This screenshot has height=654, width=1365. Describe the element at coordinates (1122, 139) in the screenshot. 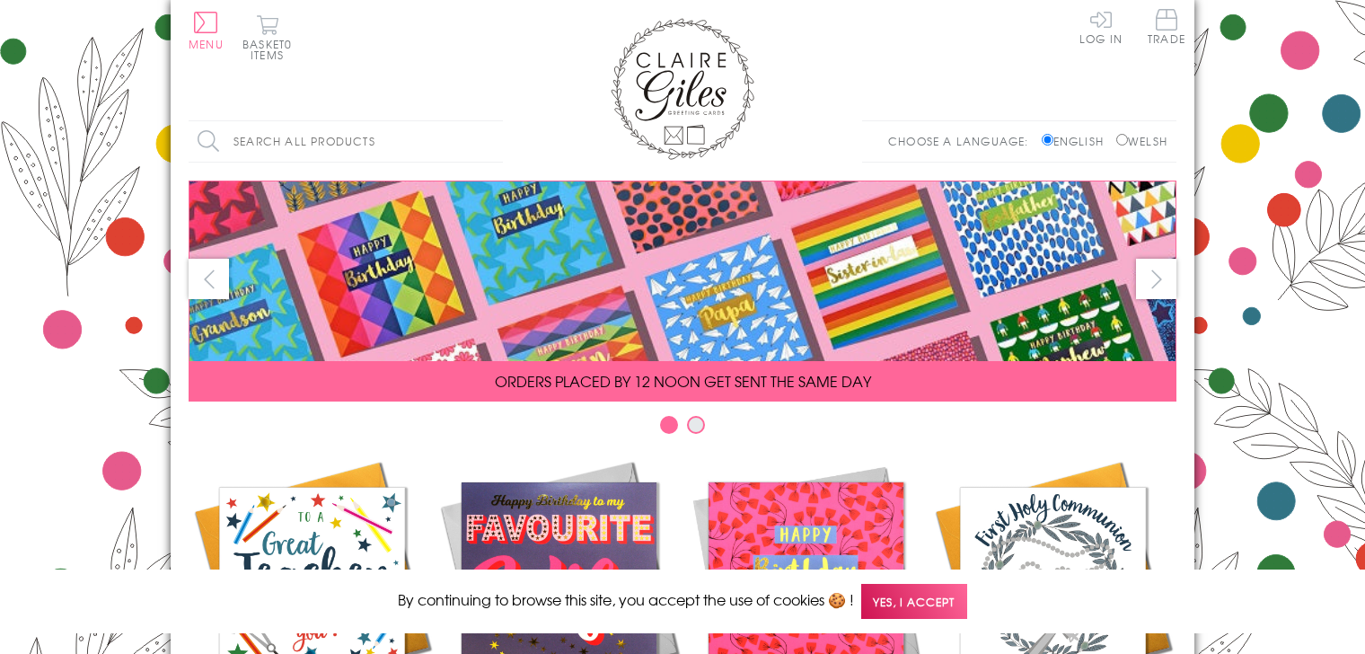

I see `input: Welsh` at that location.